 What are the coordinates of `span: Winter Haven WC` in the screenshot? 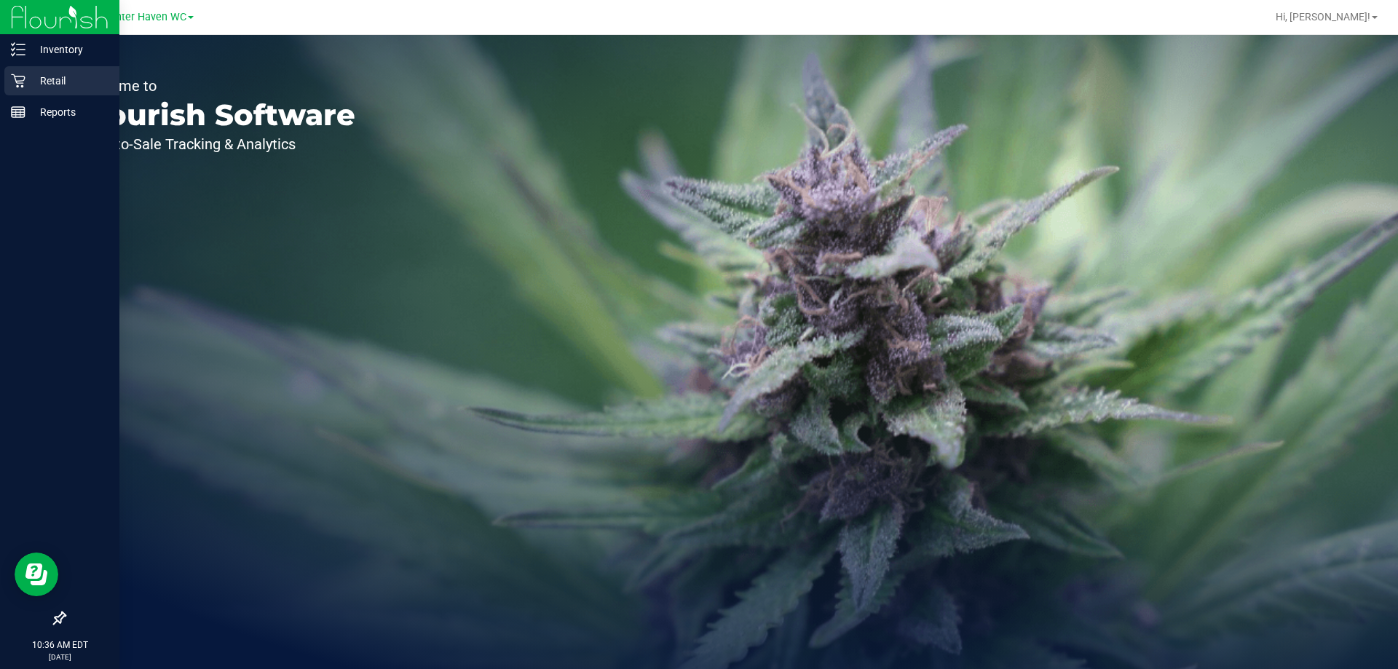 It's located at (145, 17).